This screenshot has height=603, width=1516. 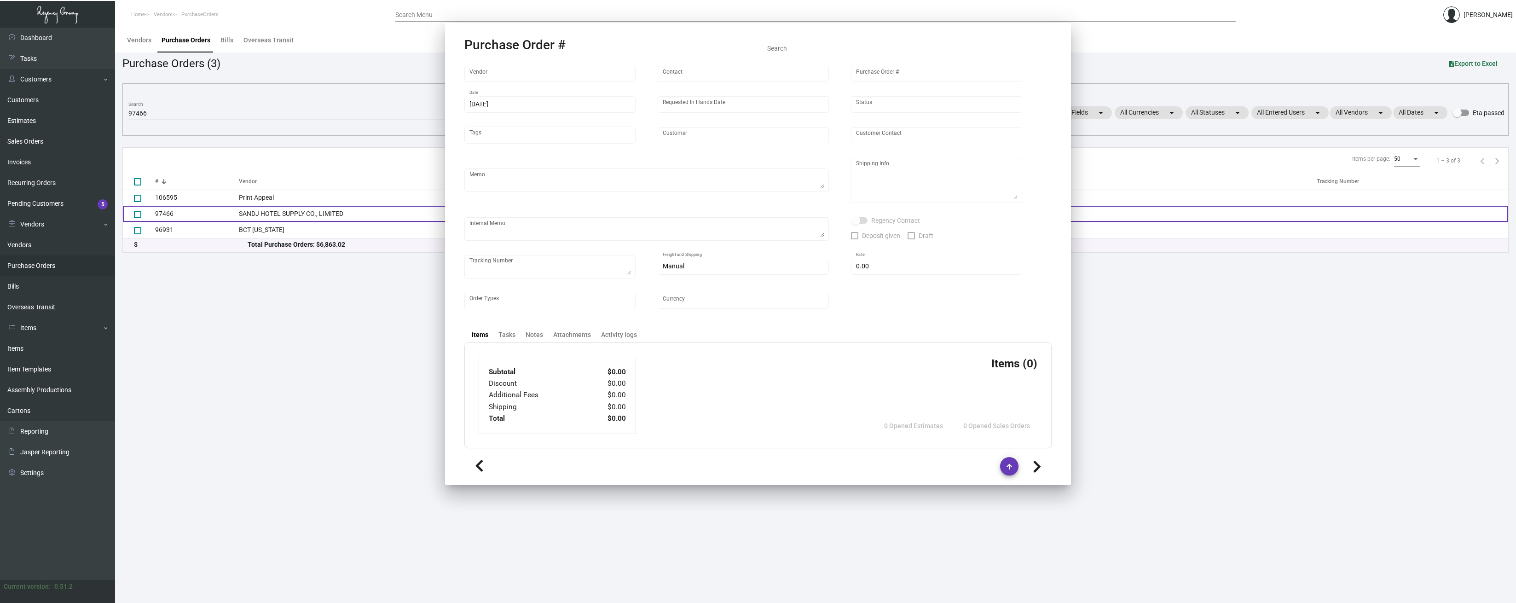 I want to click on td: Shipping, so click(x=538, y=407).